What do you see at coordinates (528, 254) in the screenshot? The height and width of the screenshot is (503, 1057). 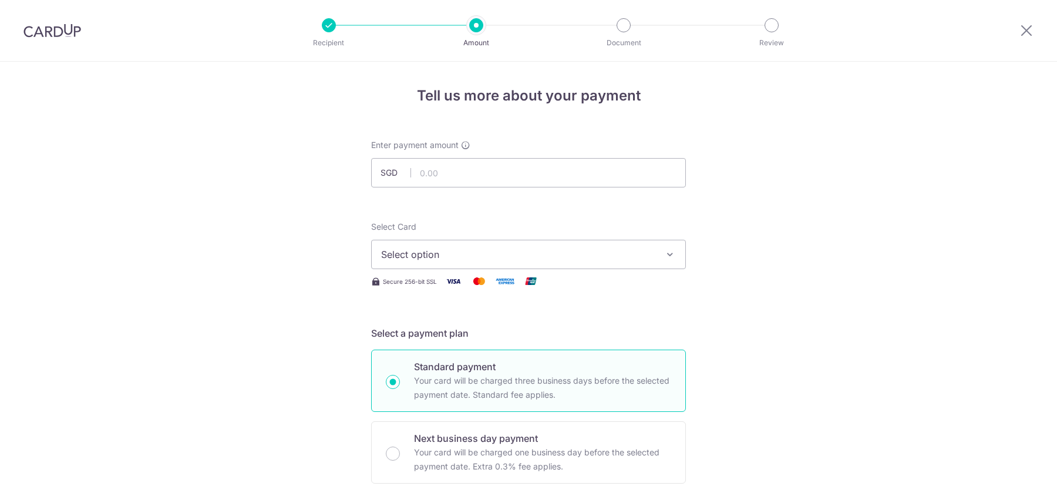 I see `button: Select option` at bounding box center [528, 254].